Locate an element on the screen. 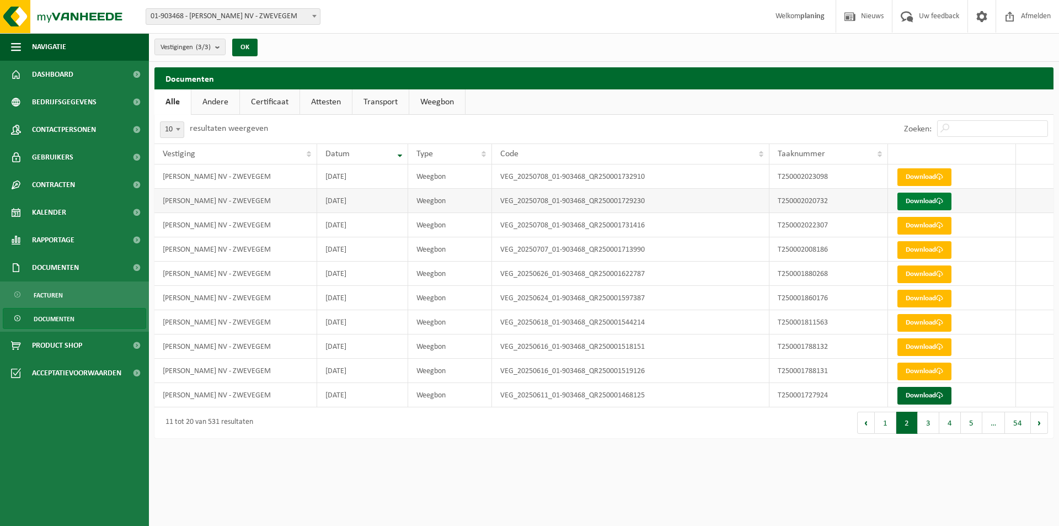  span: Facturen is located at coordinates (48, 295).